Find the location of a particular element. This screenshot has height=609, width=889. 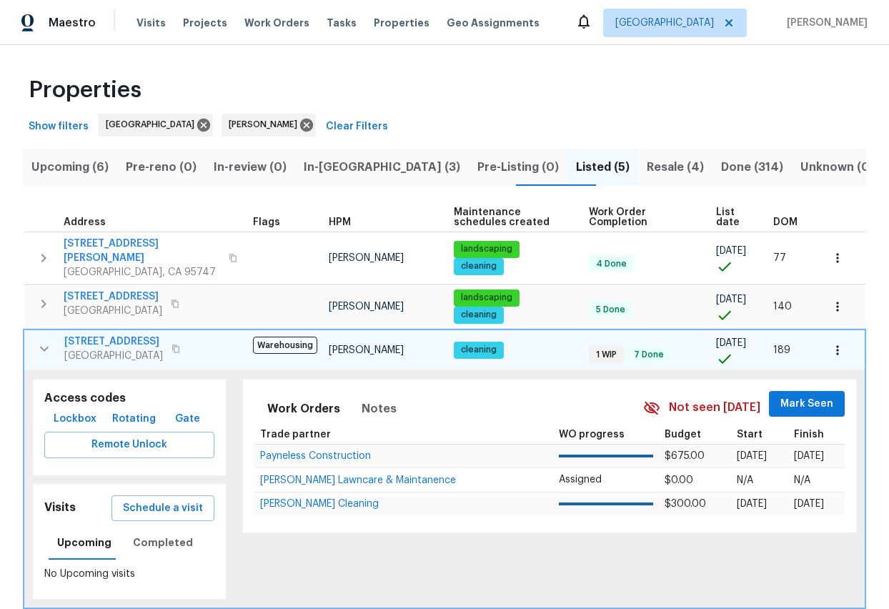

button: Schedule a visit is located at coordinates (163, 508).